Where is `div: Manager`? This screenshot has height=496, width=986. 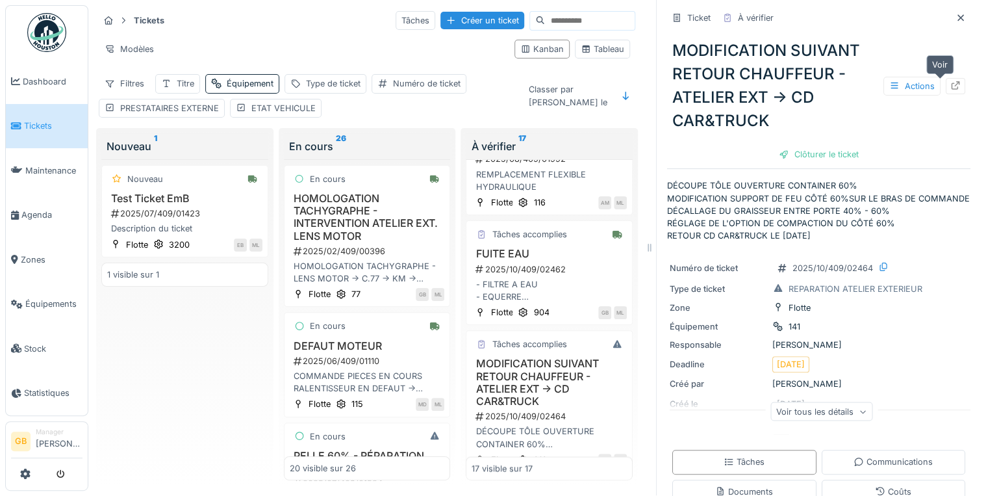
div: Manager is located at coordinates (59, 431).